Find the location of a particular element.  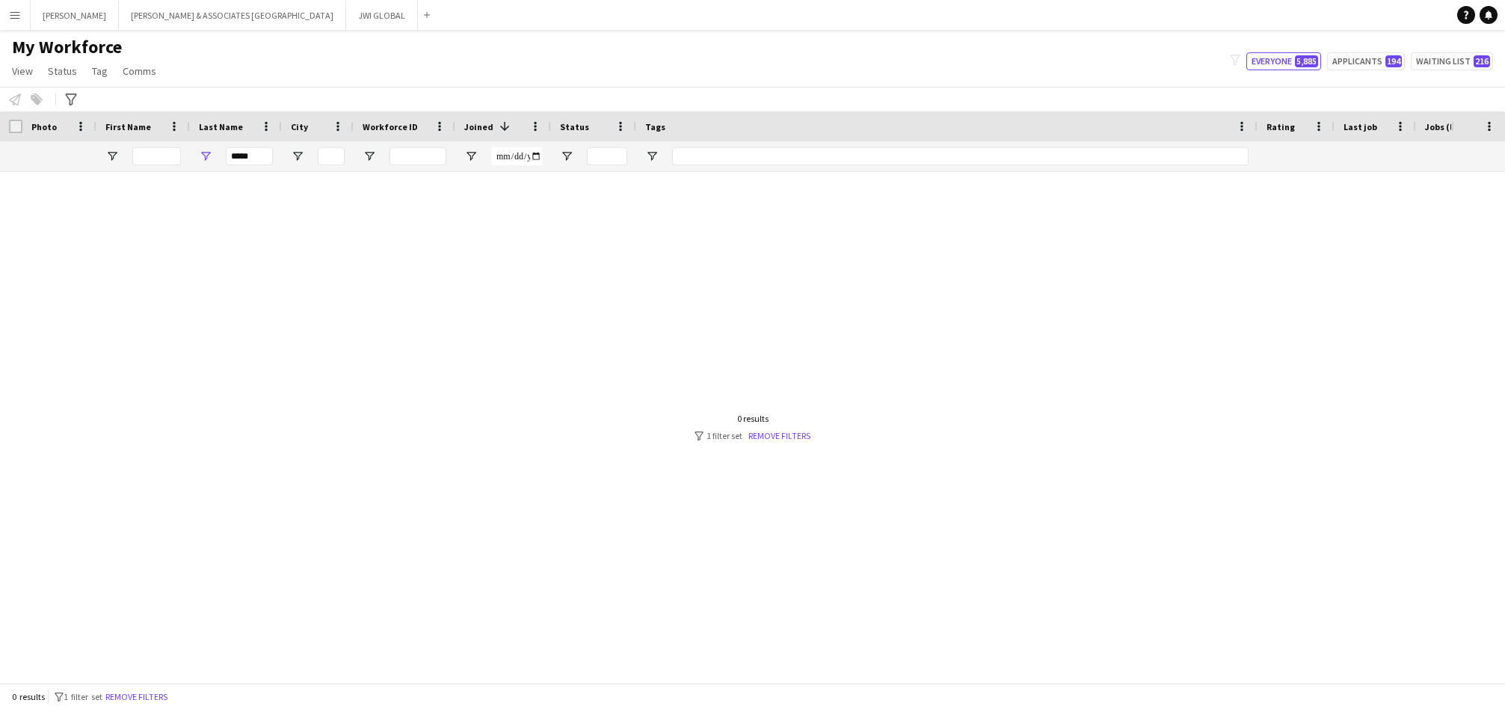

span: Joined is located at coordinates (478, 126).